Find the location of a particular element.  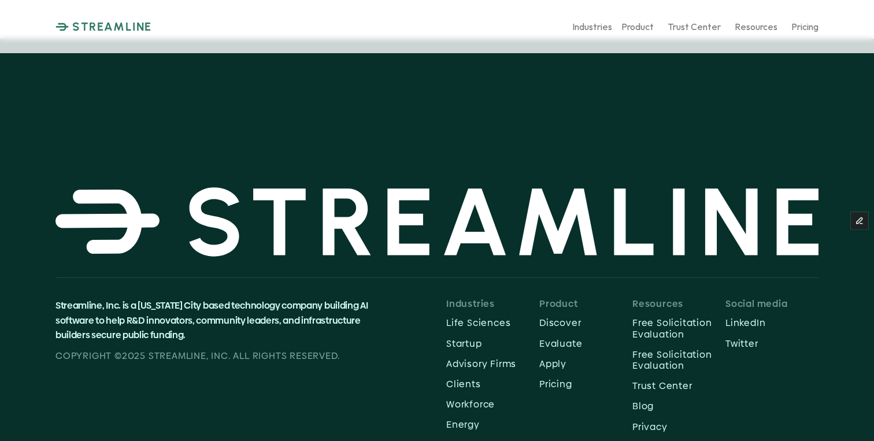

p: Evaluate is located at coordinates (586, 343).